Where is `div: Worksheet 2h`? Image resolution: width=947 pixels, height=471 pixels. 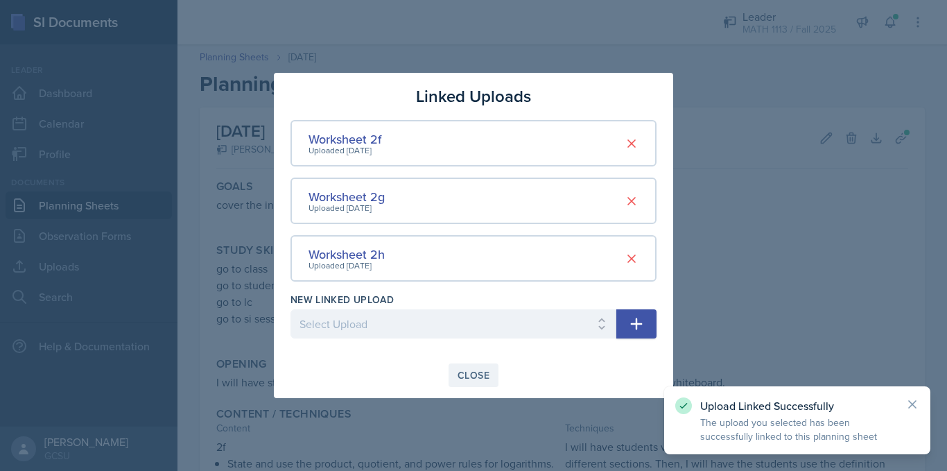 div: Worksheet 2h is located at coordinates (347, 254).